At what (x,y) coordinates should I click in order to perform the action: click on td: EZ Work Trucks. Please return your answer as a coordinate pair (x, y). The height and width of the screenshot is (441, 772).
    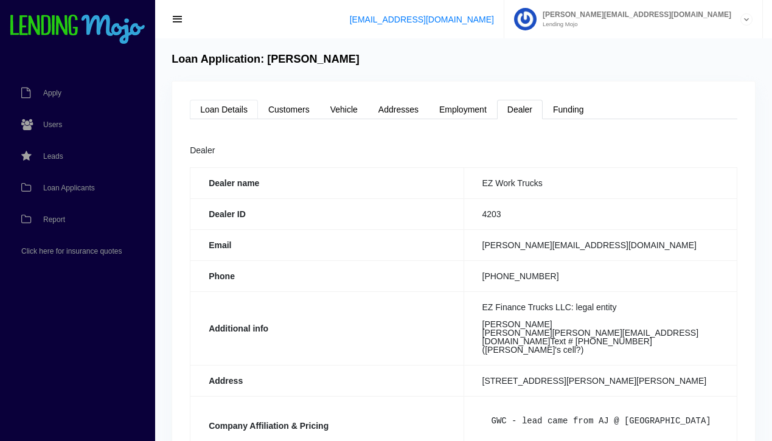
    Looking at the image, I should click on (599, 182).